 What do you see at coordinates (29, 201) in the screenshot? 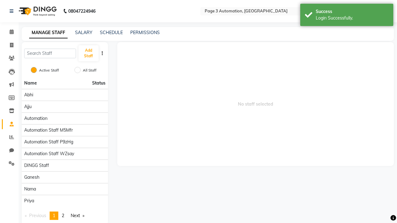
I see `span: Priya` at bounding box center [29, 201].